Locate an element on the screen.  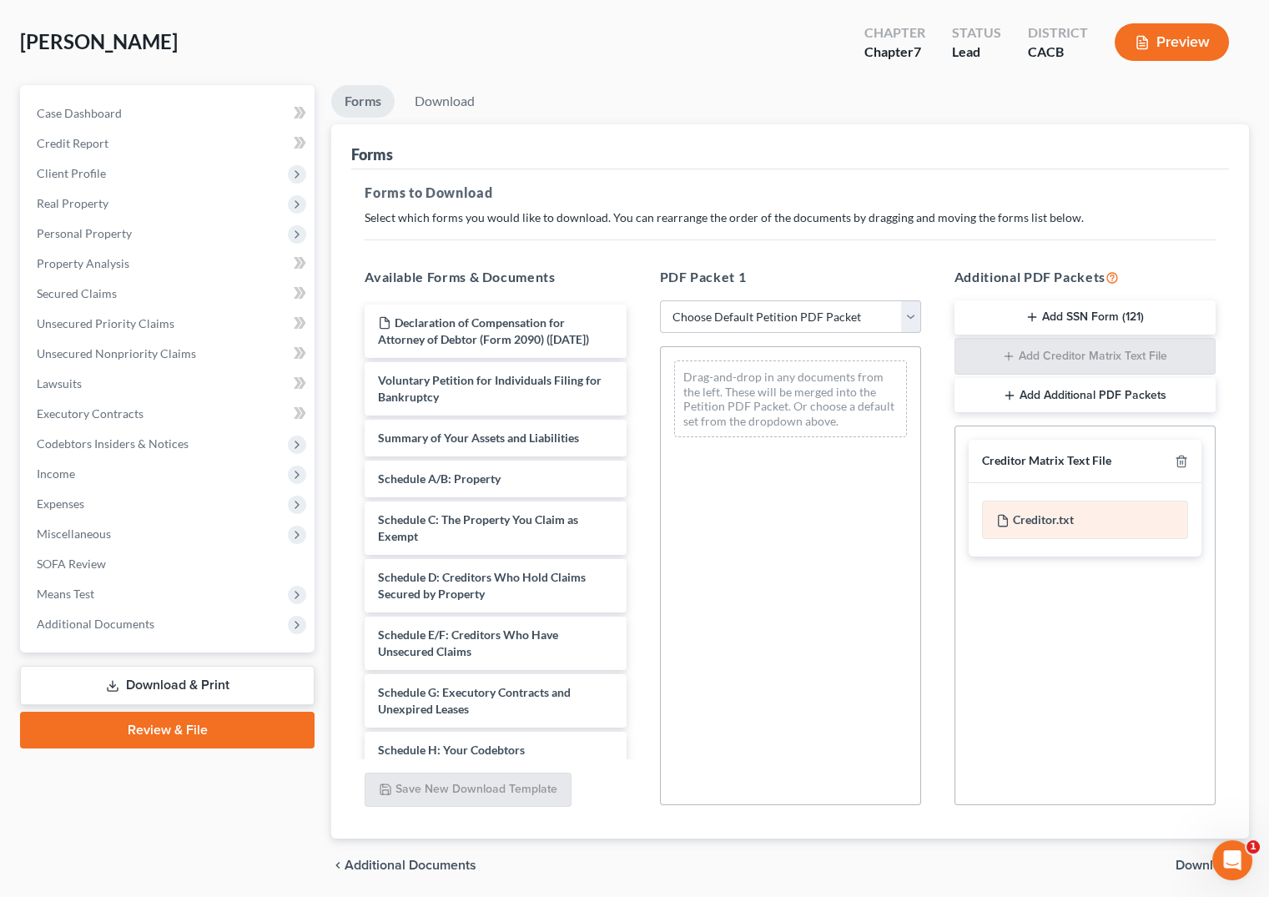
h5: Additional PDF Packets is located at coordinates (1084, 277).